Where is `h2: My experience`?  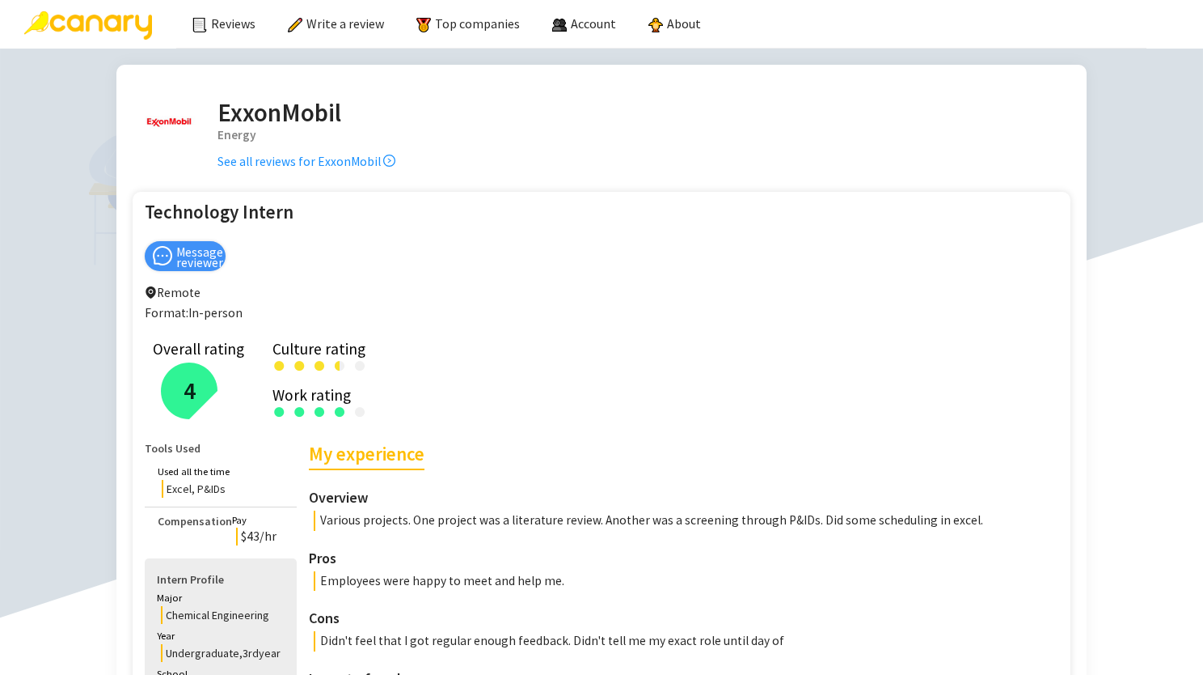
h2: My experience is located at coordinates (366, 455).